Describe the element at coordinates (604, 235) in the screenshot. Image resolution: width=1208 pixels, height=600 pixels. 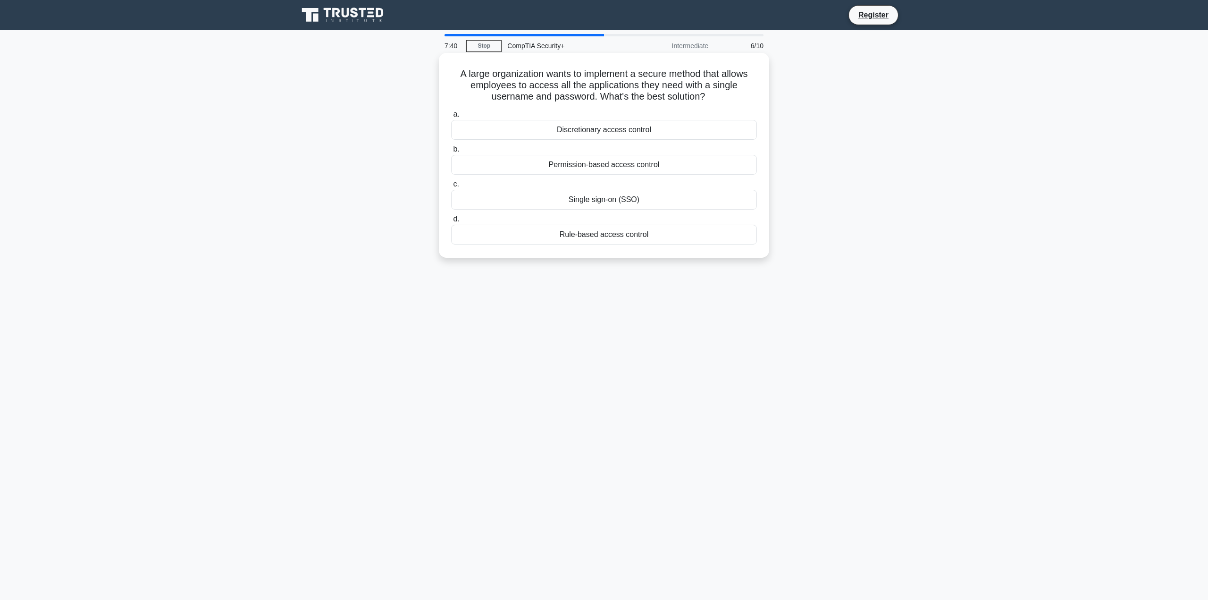
I see `div: Rule-based access control` at that location.